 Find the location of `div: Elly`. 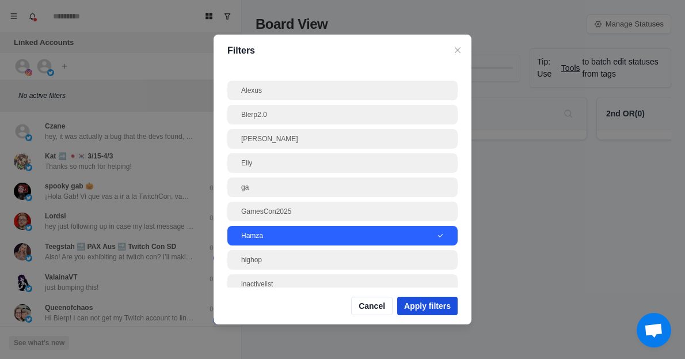

div: Elly is located at coordinates (342, 163).